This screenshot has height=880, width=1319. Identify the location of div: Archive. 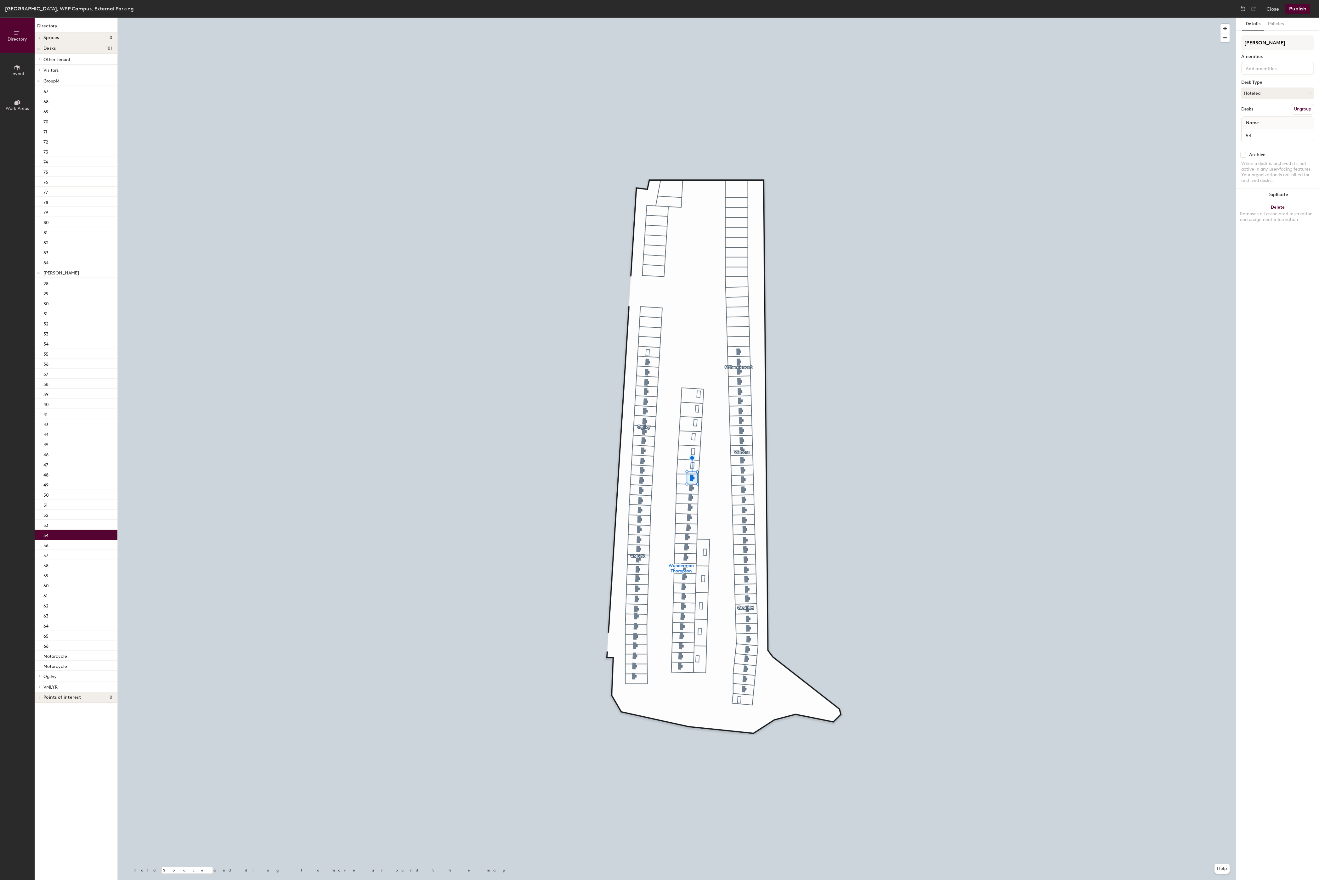
(1258, 155).